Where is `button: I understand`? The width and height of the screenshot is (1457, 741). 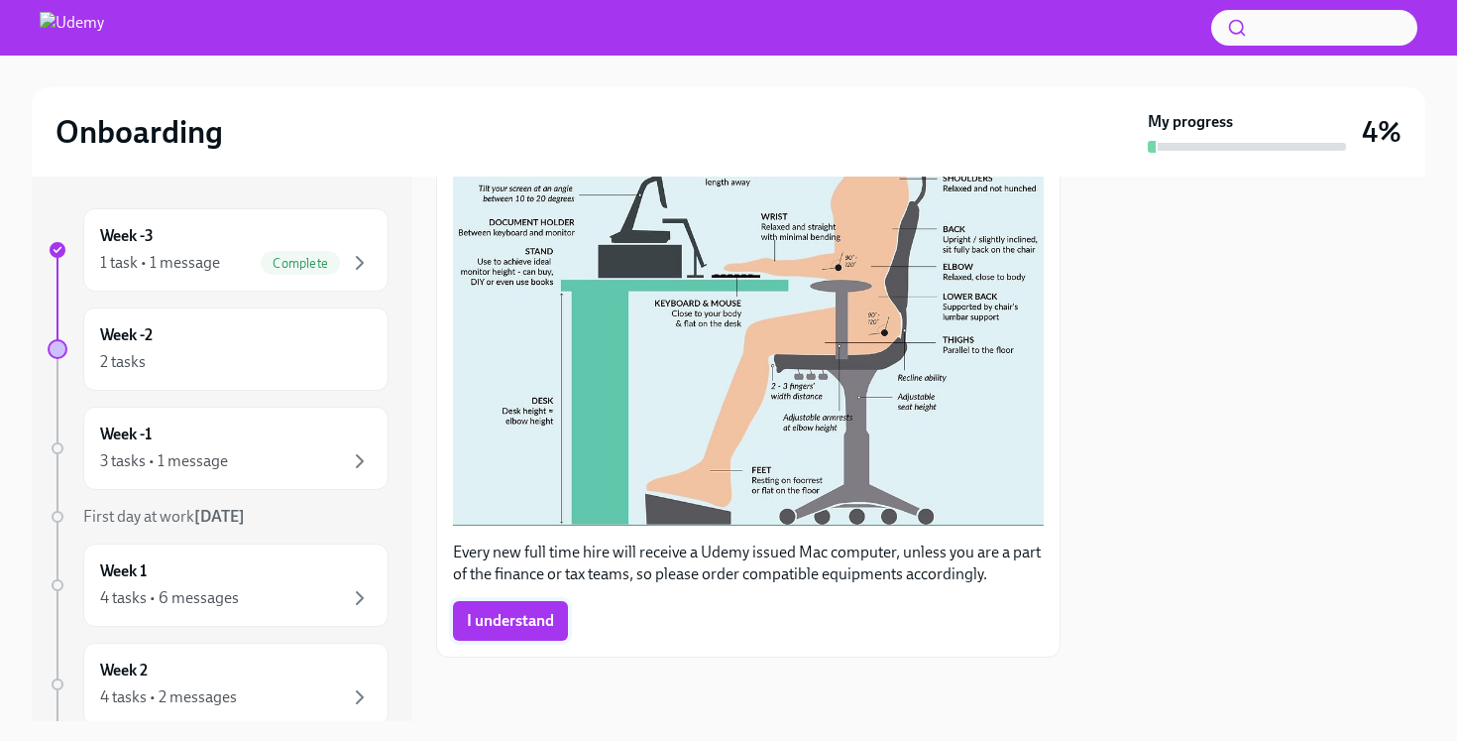
button: I understand is located at coordinates (511, 621).